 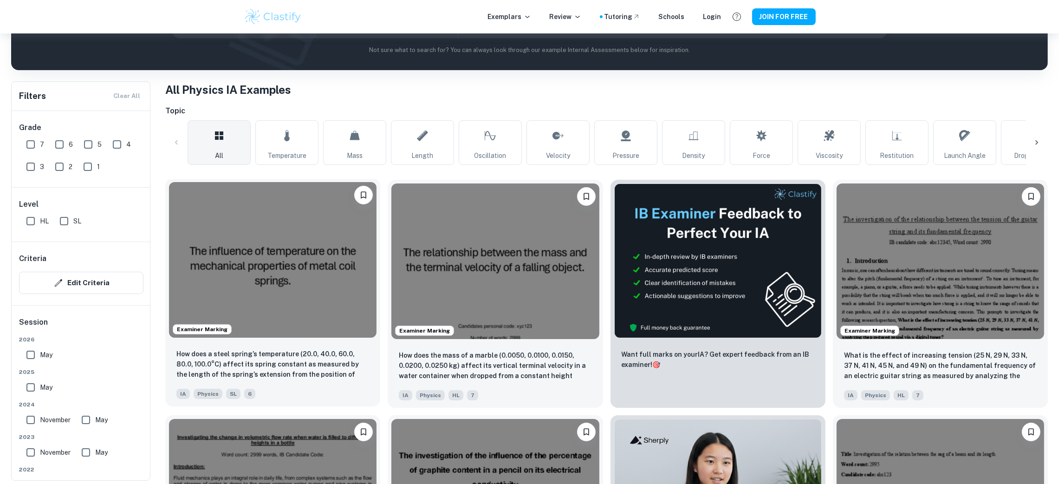 I want to click on span: 2026, so click(x=81, y=339).